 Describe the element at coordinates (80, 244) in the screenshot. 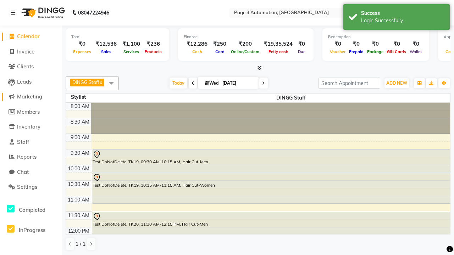

I see `span: 1 / 1` at that location.